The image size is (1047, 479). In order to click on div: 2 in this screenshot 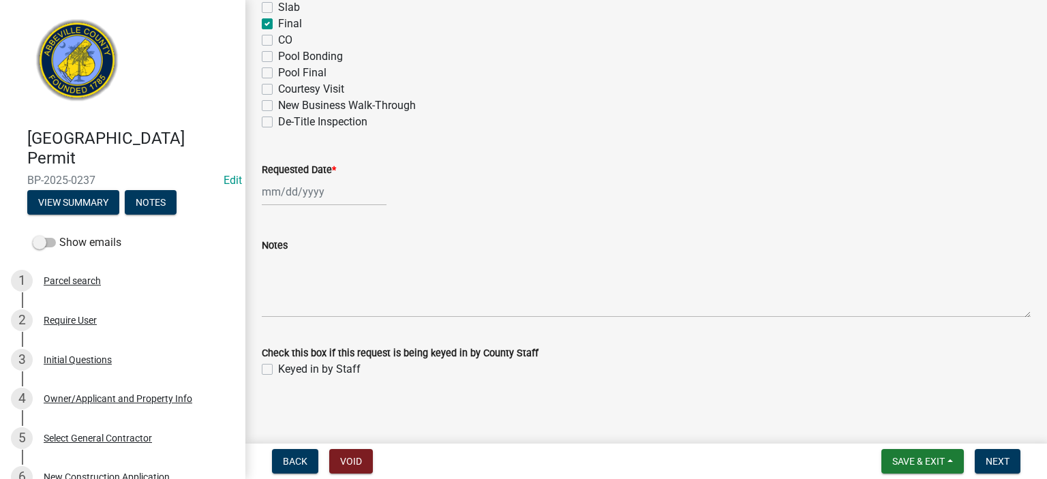, I will do `click(22, 321)`.